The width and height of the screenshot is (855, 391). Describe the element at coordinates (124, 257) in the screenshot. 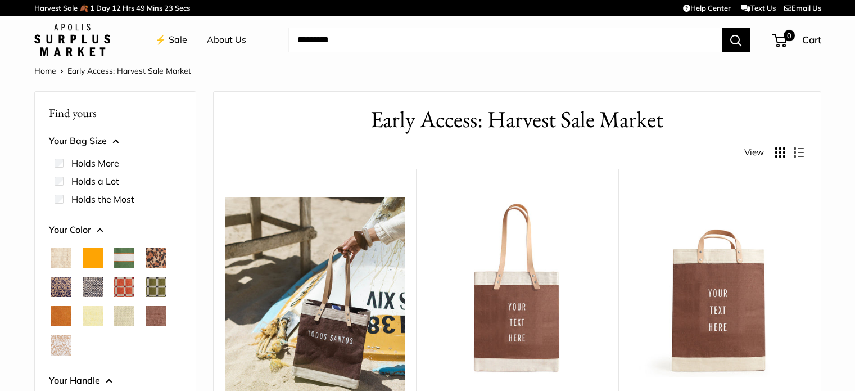

I see `button: Court Green` at that location.